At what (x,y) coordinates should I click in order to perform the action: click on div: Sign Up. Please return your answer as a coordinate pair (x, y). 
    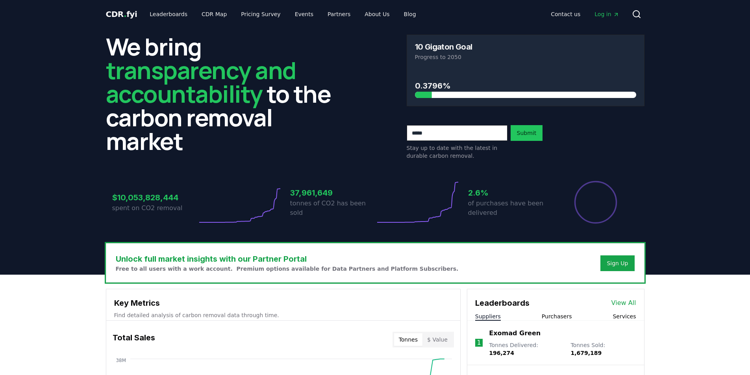
    Looking at the image, I should click on (617, 263).